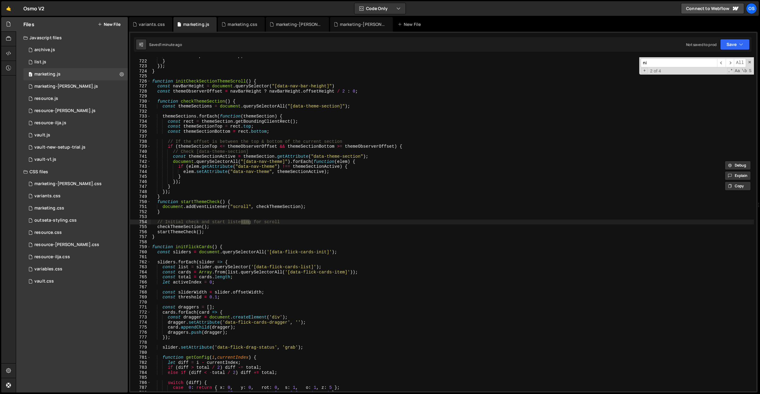 This screenshot has width=760, height=394. Describe the element at coordinates (141, 176) in the screenshot. I see `div: 745` at that location.